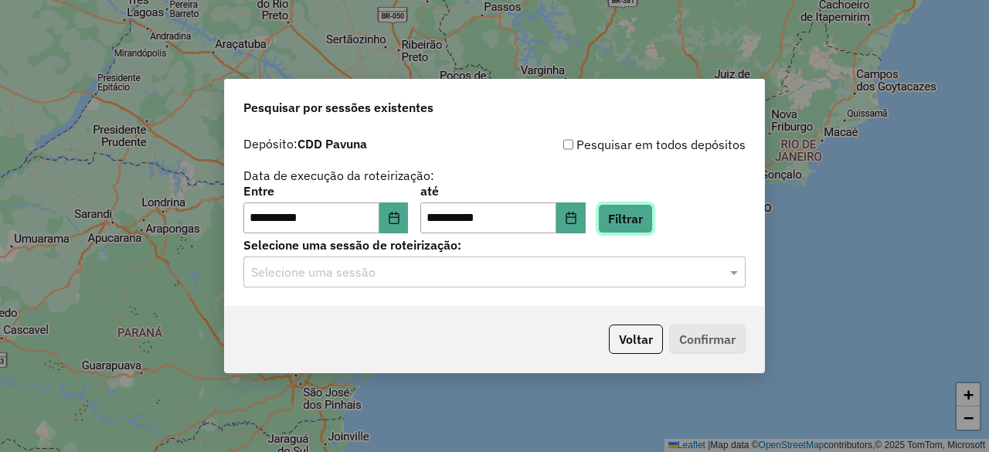 The height and width of the screenshot is (452, 989). What do you see at coordinates (625, 219) in the screenshot?
I see `button: Filtrar` at bounding box center [625, 219].